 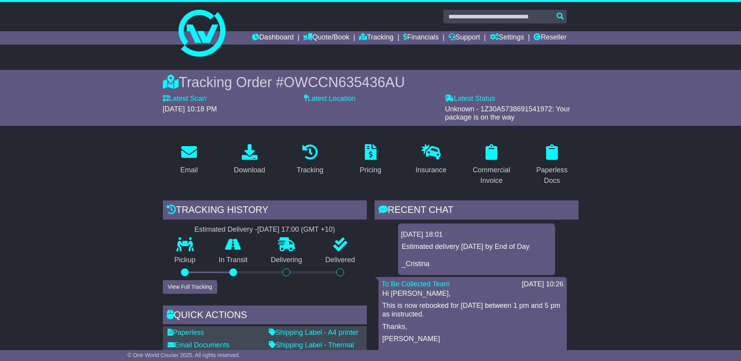 I want to click on a: Support, so click(x=464, y=38).